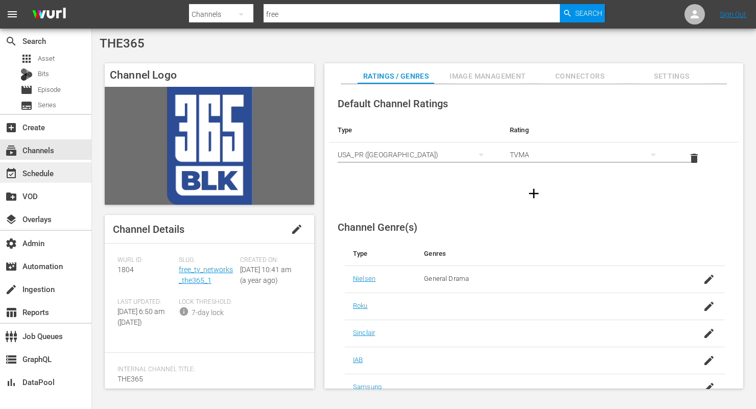  What do you see at coordinates (580, 76) in the screenshot?
I see `span: Connectors` at bounding box center [580, 76].